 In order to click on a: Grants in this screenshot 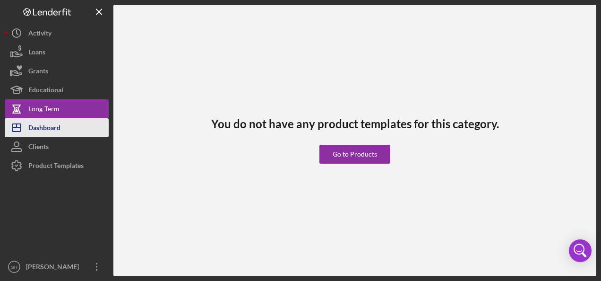, I will do `click(57, 71)`.